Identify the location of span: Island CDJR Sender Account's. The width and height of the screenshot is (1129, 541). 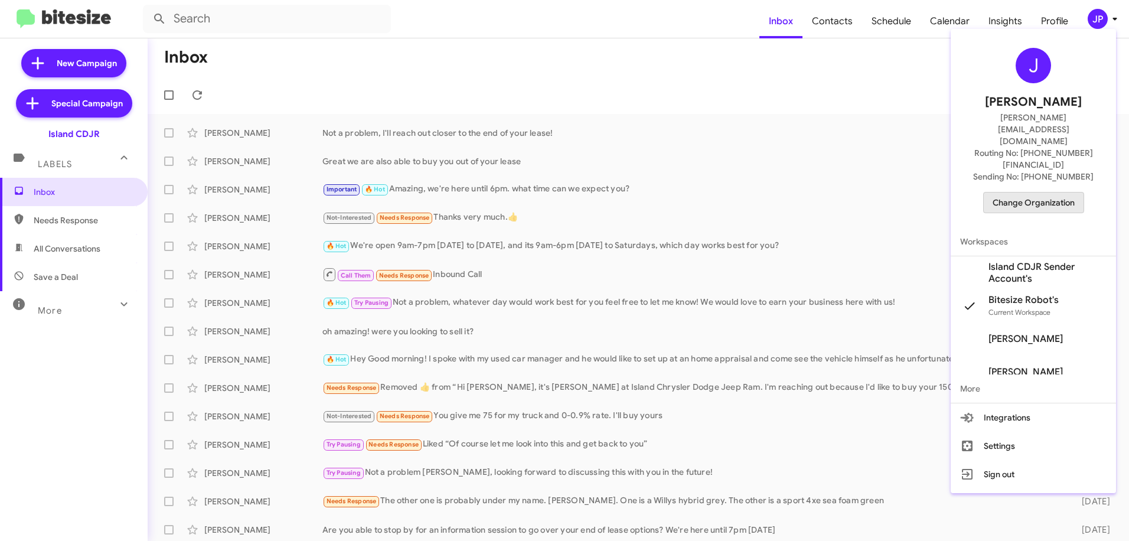
(1047, 273).